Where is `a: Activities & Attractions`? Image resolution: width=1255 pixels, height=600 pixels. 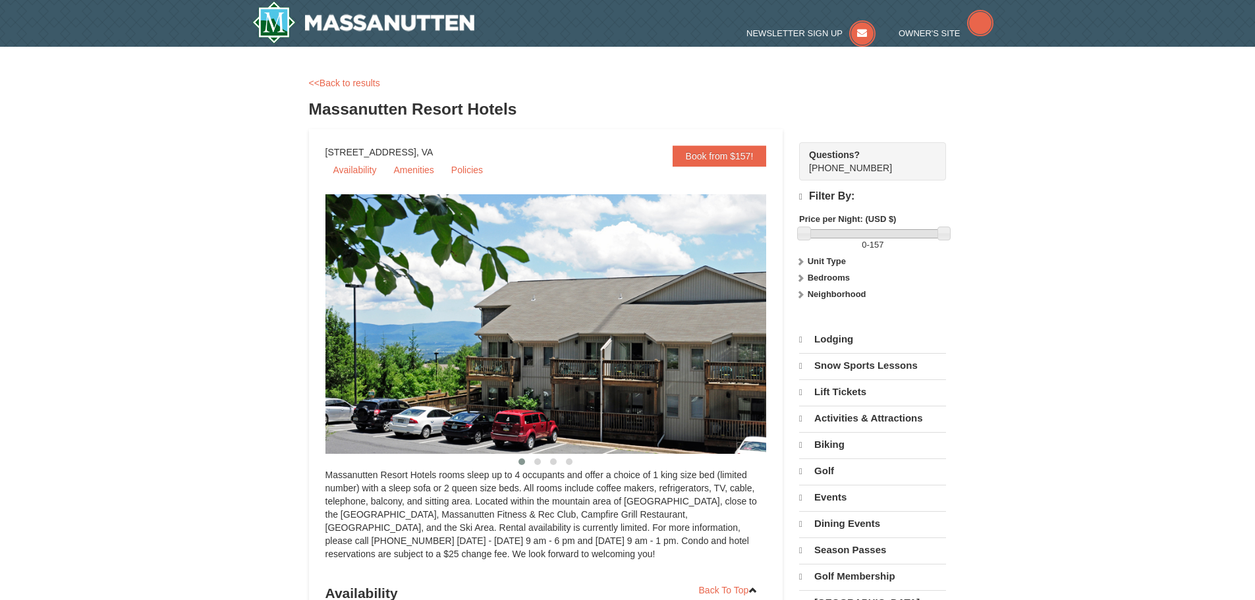 a: Activities & Attractions is located at coordinates (873, 418).